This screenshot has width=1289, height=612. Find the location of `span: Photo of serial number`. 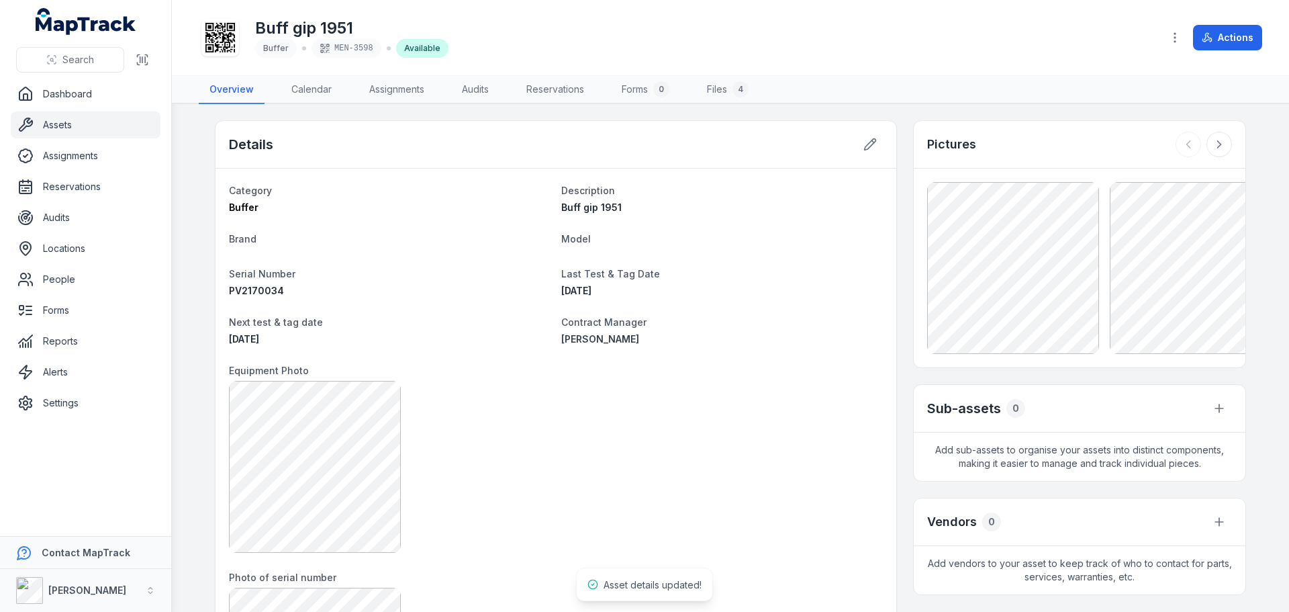

span: Photo of serial number is located at coordinates (283, 577).